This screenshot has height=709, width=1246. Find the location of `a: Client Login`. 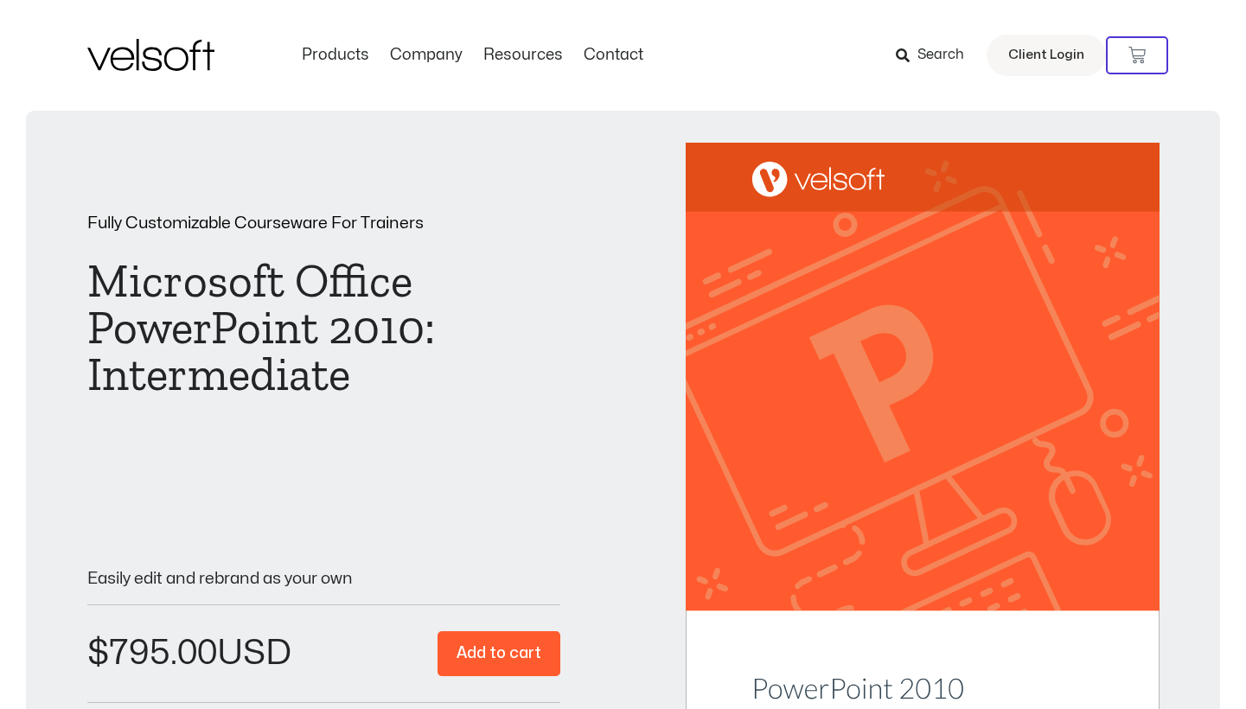

a: Client Login is located at coordinates (1046, 55).